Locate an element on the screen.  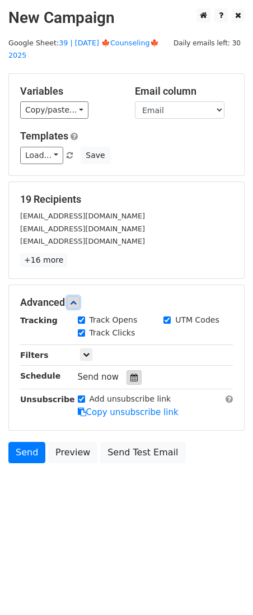
a: Copy/paste... is located at coordinates (54, 110).